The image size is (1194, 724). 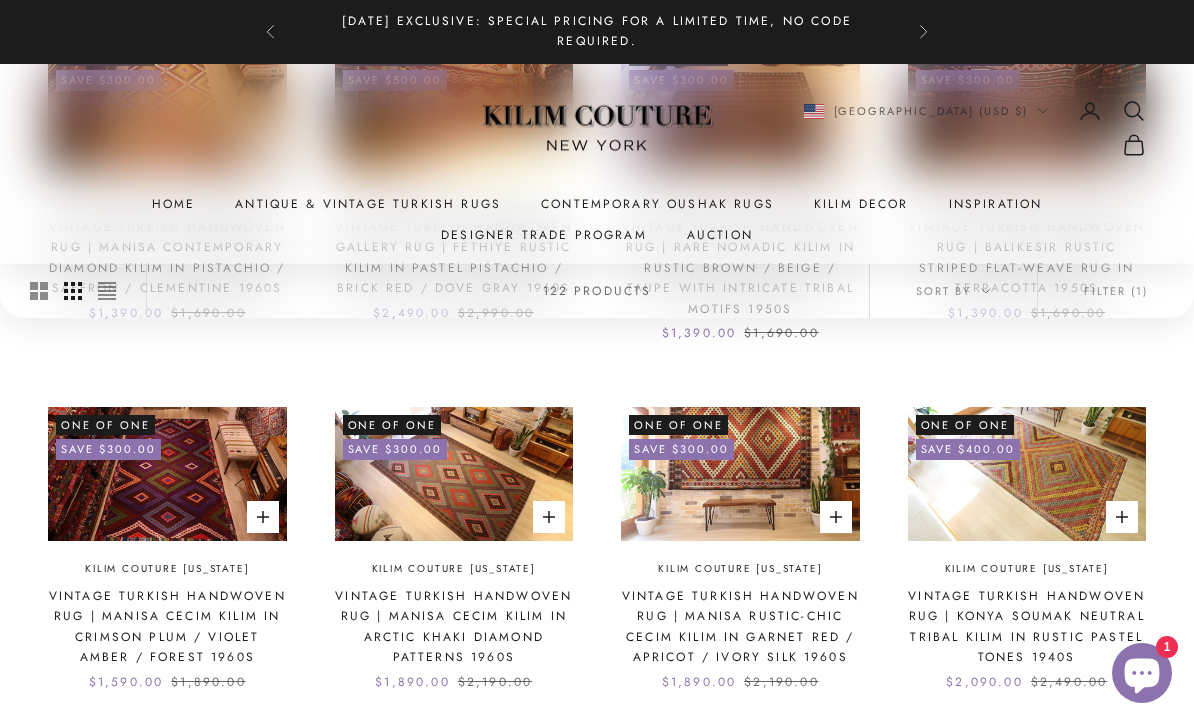 What do you see at coordinates (167, 627) in the screenshot?
I see `a: Vintage Turkish Handwoven Rug | Manisa Cecim Kilim in Crimson Plum / Violet Amber / Forest 1960s` at bounding box center [167, 627].